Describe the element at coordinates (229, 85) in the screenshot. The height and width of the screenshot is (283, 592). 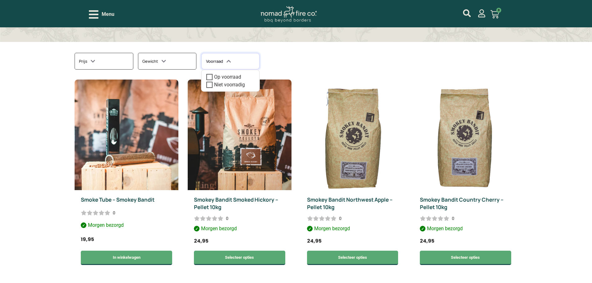
I see `label: Niet voorradig` at that location.